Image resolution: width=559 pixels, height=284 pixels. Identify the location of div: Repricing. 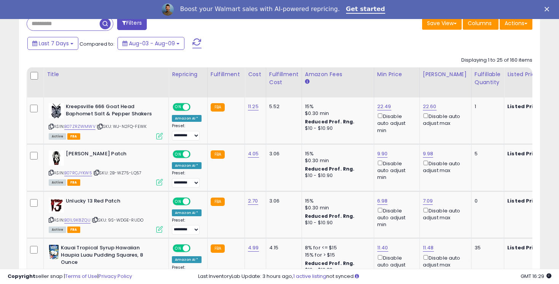
(188, 74).